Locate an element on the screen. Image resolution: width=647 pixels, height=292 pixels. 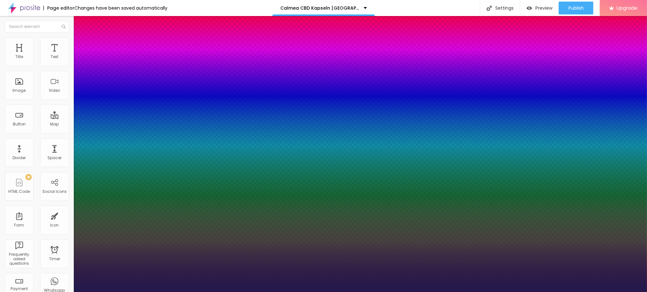
div: Video is located at coordinates (55, 90).